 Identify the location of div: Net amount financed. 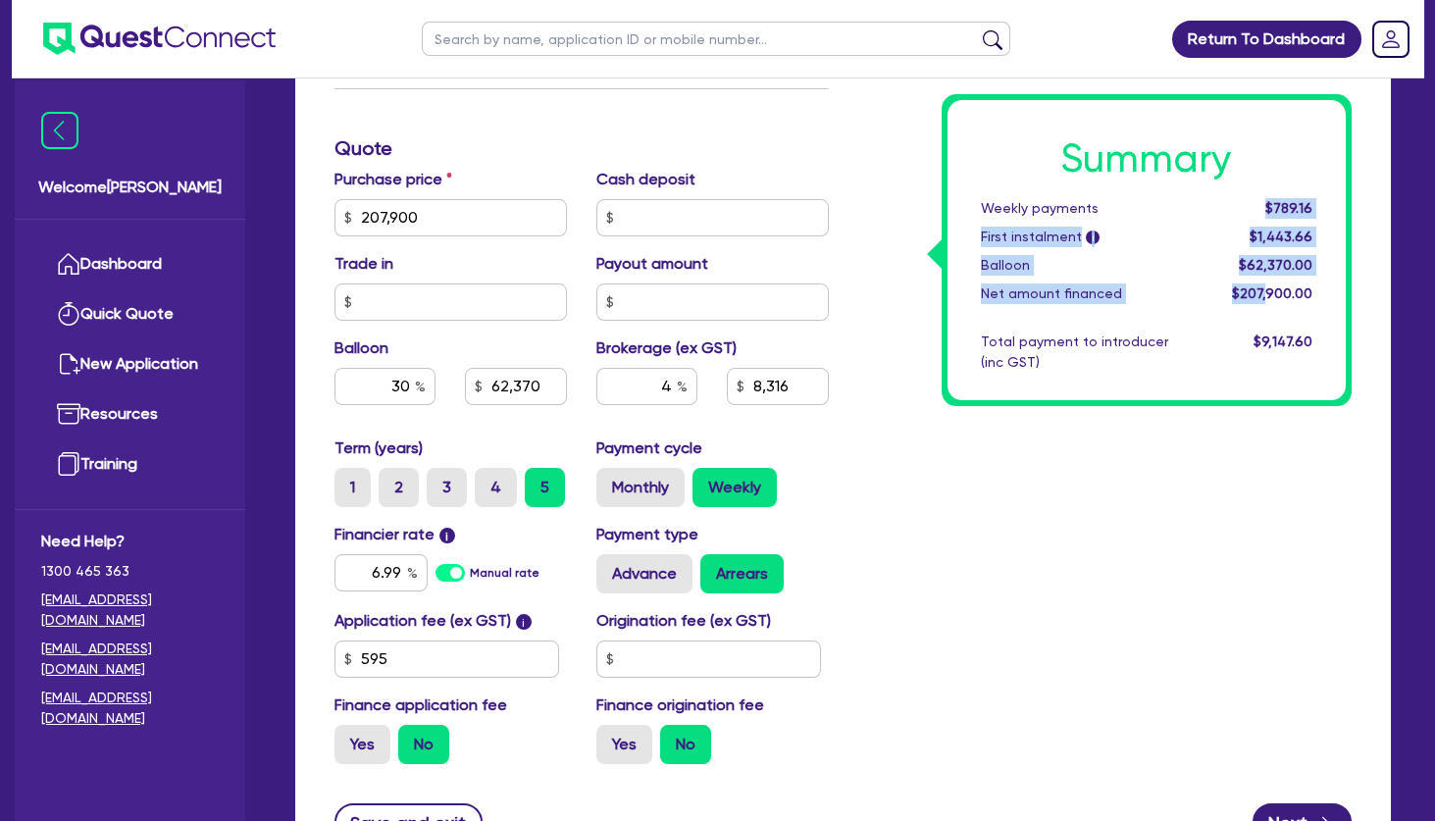
(1087, 293).